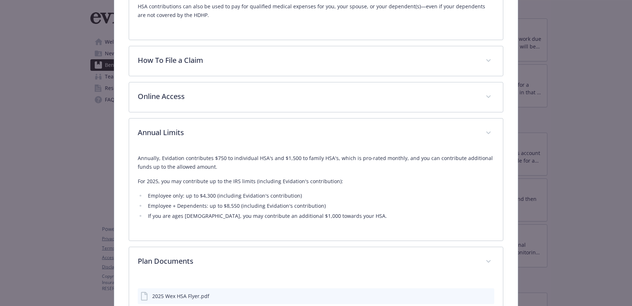 The image size is (632, 306). What do you see at coordinates (307, 60) in the screenshot?
I see `p: How To File a Claim` at bounding box center [307, 60].